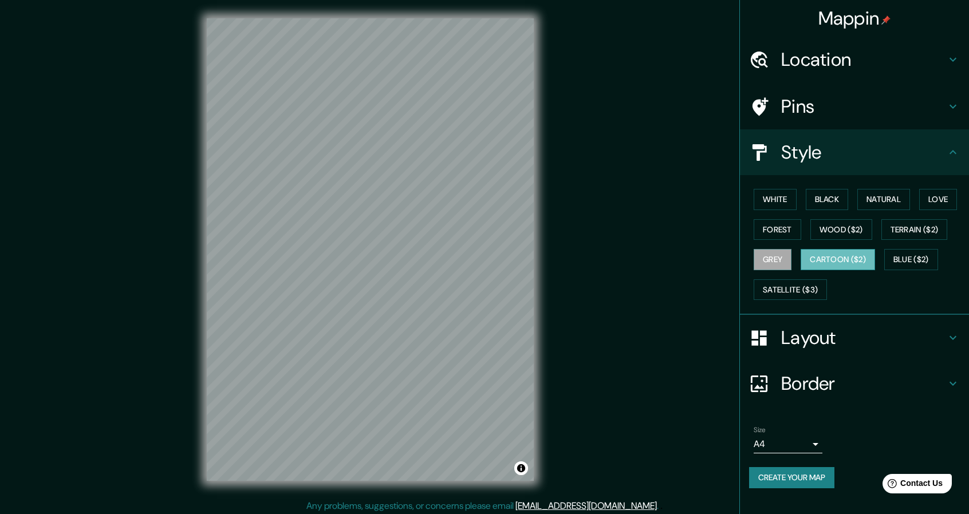 The height and width of the screenshot is (514, 969). What do you see at coordinates (791, 478) in the screenshot?
I see `button: Create your map` at bounding box center [791, 478].